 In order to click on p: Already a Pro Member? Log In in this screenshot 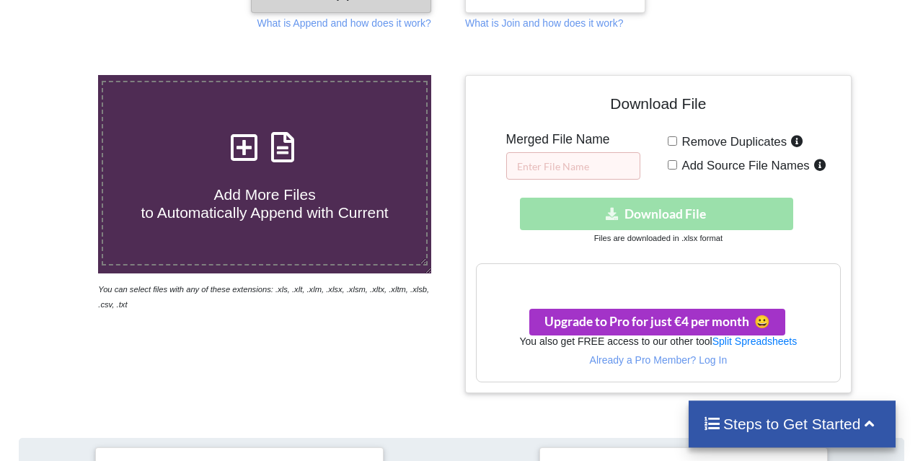, I will do `click(659, 360)`.